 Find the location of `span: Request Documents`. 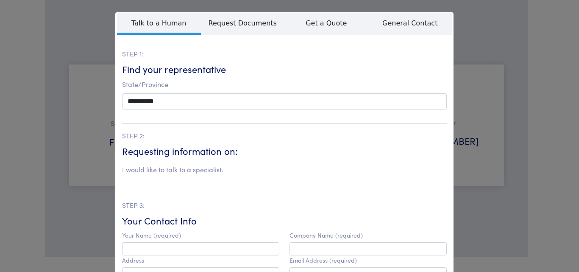

span: Request Documents is located at coordinates (243, 23).